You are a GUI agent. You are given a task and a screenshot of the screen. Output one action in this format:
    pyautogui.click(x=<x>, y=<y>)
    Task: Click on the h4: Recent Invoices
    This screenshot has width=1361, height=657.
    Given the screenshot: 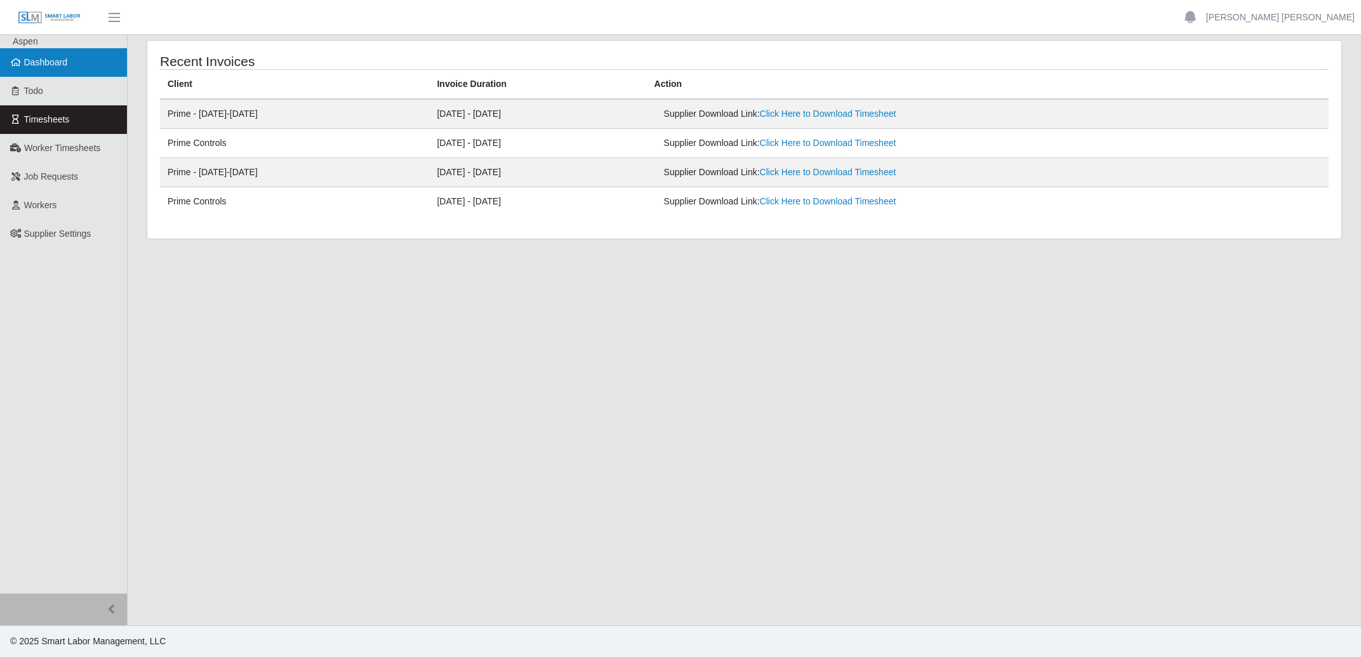 What is the action you would take?
    pyautogui.click(x=398, y=61)
    